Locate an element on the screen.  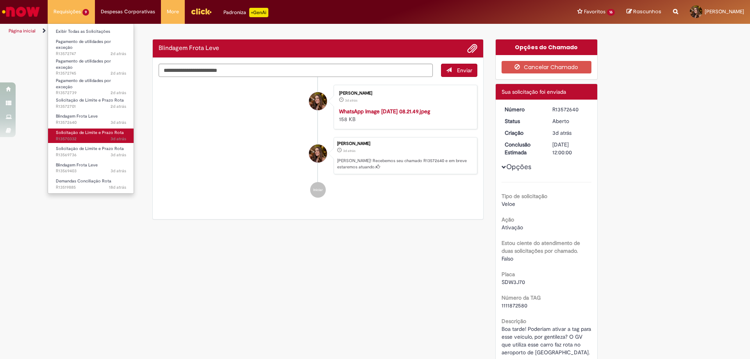
a: Aberto R13570332 : Solicitação de Limite e Prazo Rota is located at coordinates (91, 136).